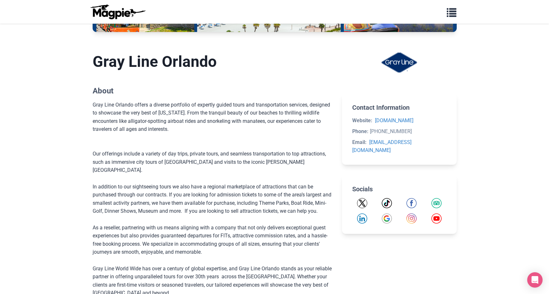 The image size is (549, 294). I want to click on strong: Phone:, so click(360, 131).